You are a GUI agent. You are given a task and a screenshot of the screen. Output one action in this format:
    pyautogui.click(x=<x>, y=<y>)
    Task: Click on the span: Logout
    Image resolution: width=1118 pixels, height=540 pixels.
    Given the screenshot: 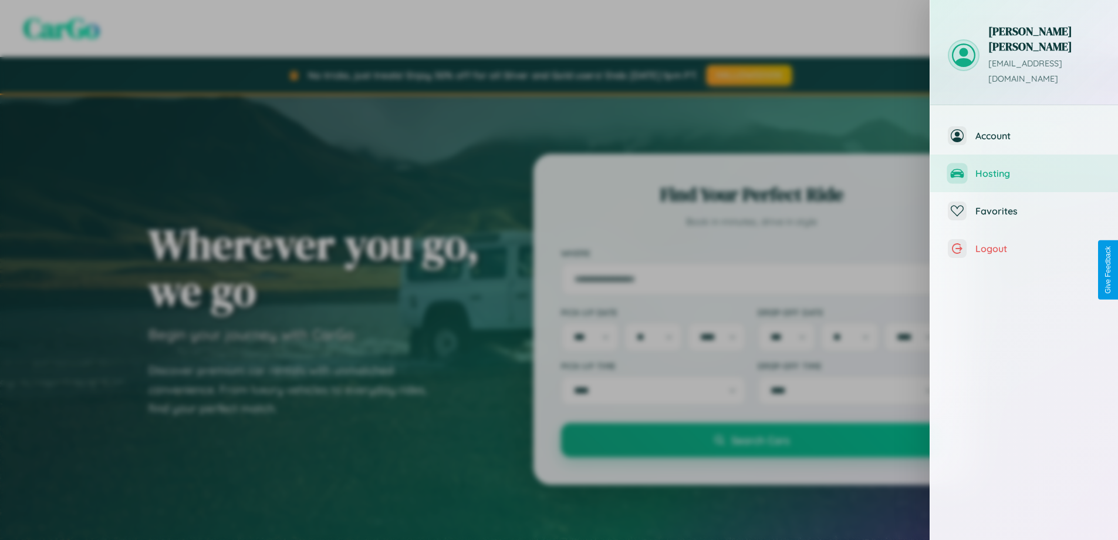 What is the action you would take?
    pyautogui.click(x=1038, y=248)
    